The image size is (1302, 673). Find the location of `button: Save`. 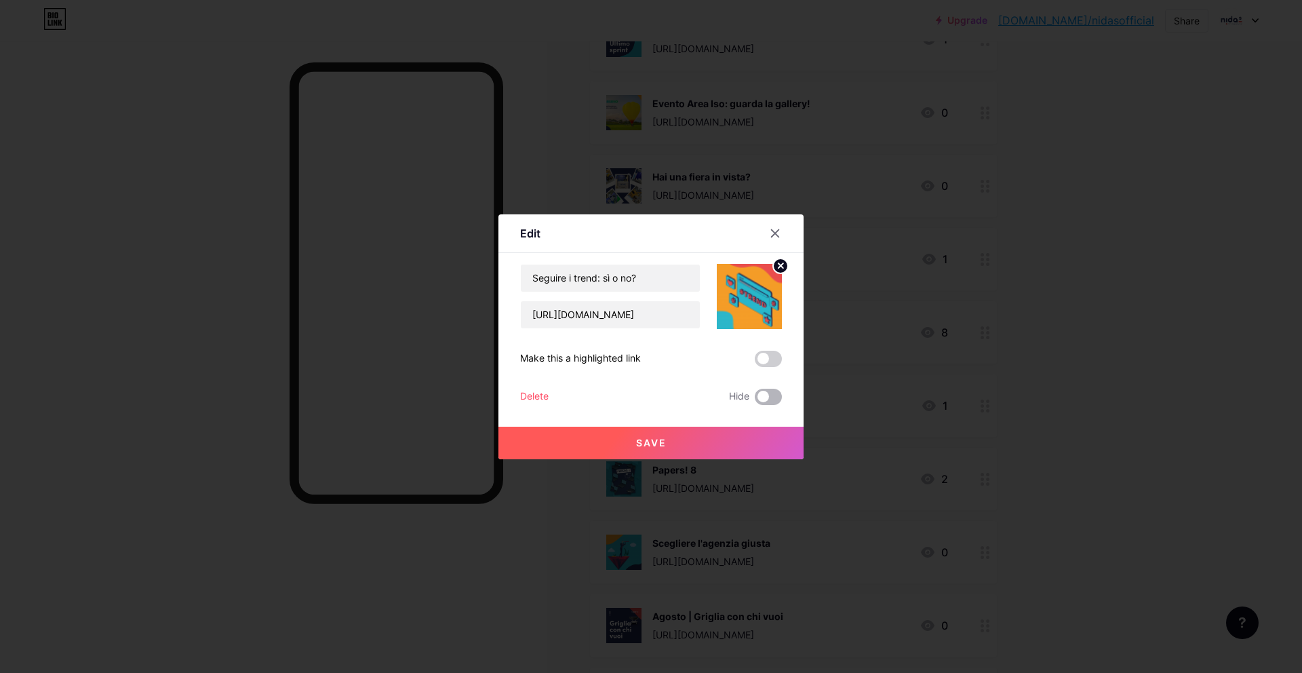

button: Save is located at coordinates (651, 443).